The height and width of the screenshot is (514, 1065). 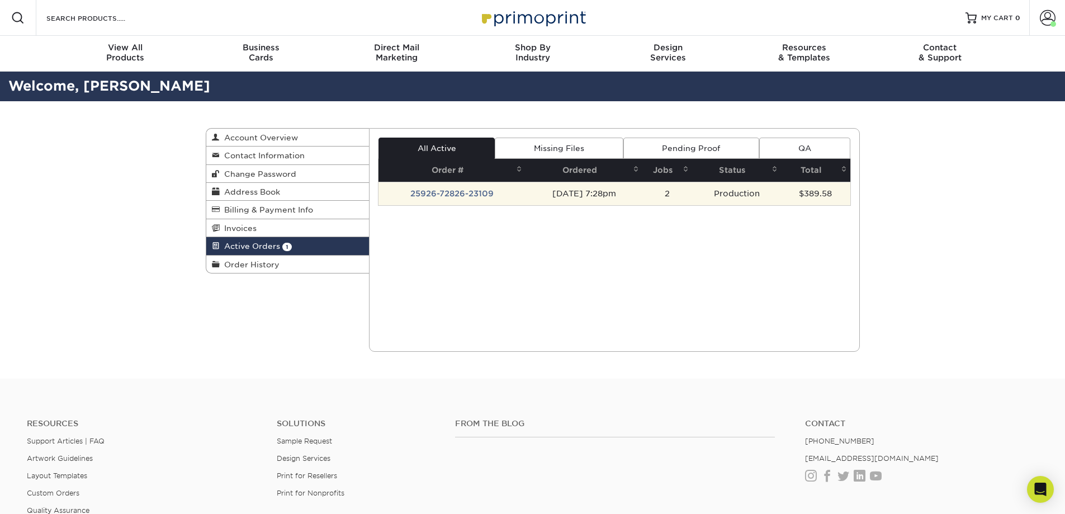 I want to click on div: & Templates, so click(x=804, y=53).